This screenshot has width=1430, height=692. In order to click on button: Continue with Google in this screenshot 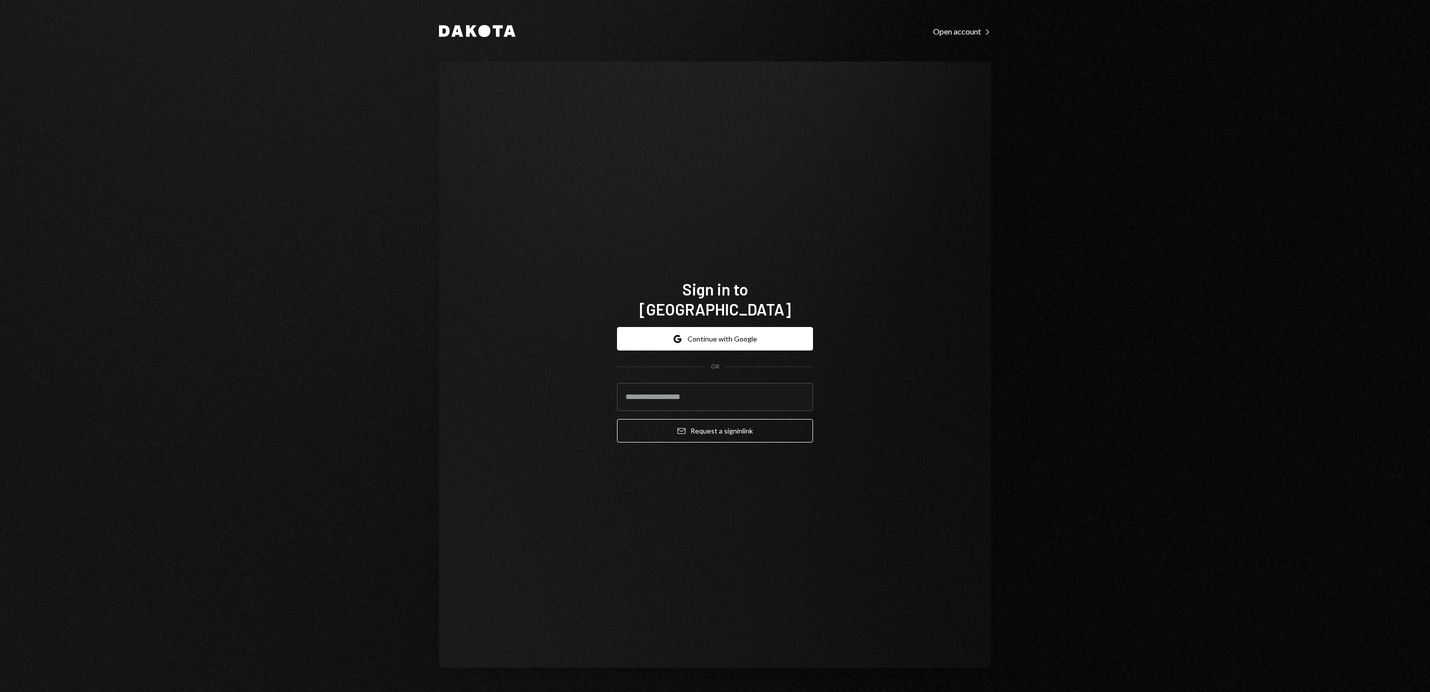, I will do `click(715, 339)`.